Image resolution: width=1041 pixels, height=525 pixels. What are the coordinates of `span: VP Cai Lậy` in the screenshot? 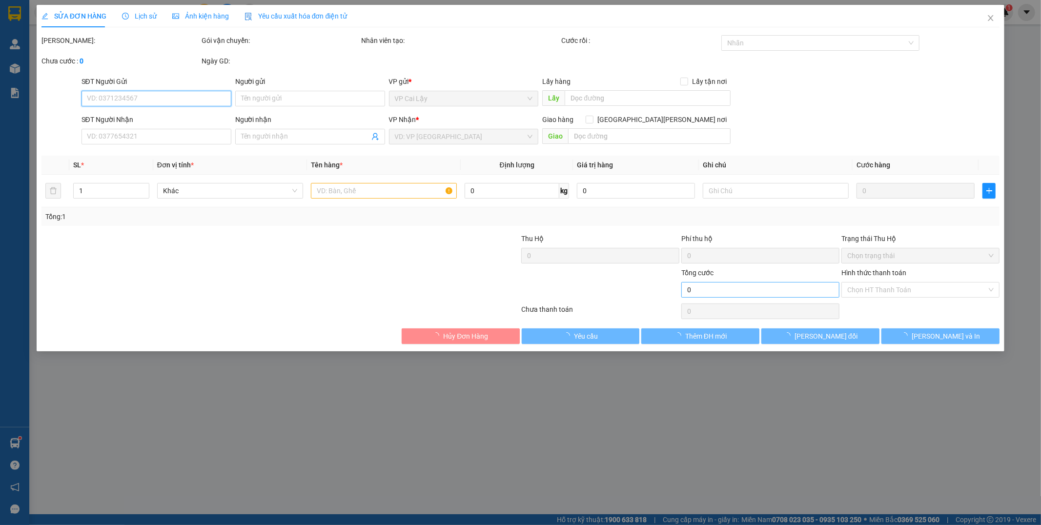 It's located at (464, 99).